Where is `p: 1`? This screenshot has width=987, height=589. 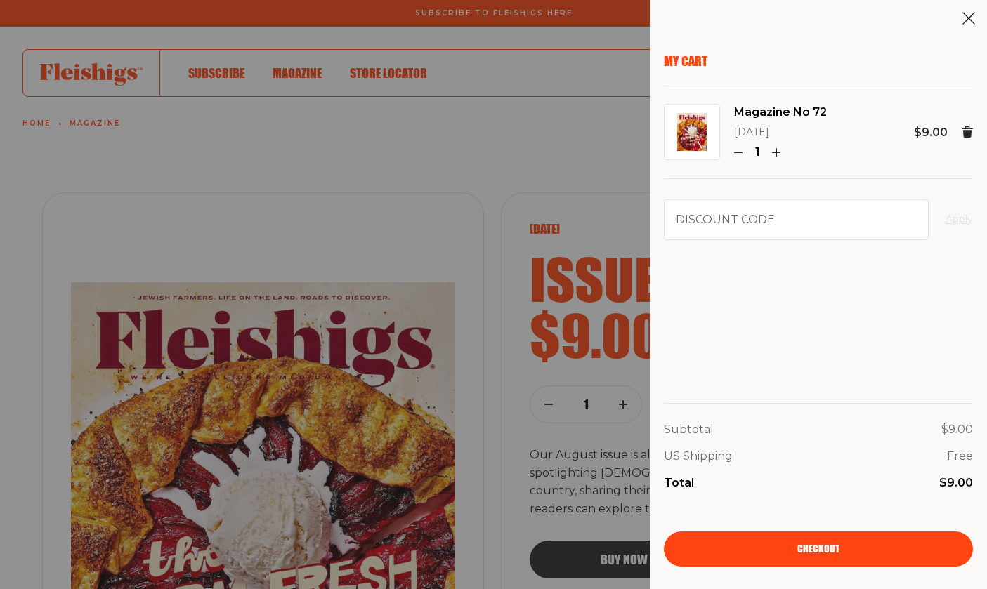 p: 1 is located at coordinates (757, 152).